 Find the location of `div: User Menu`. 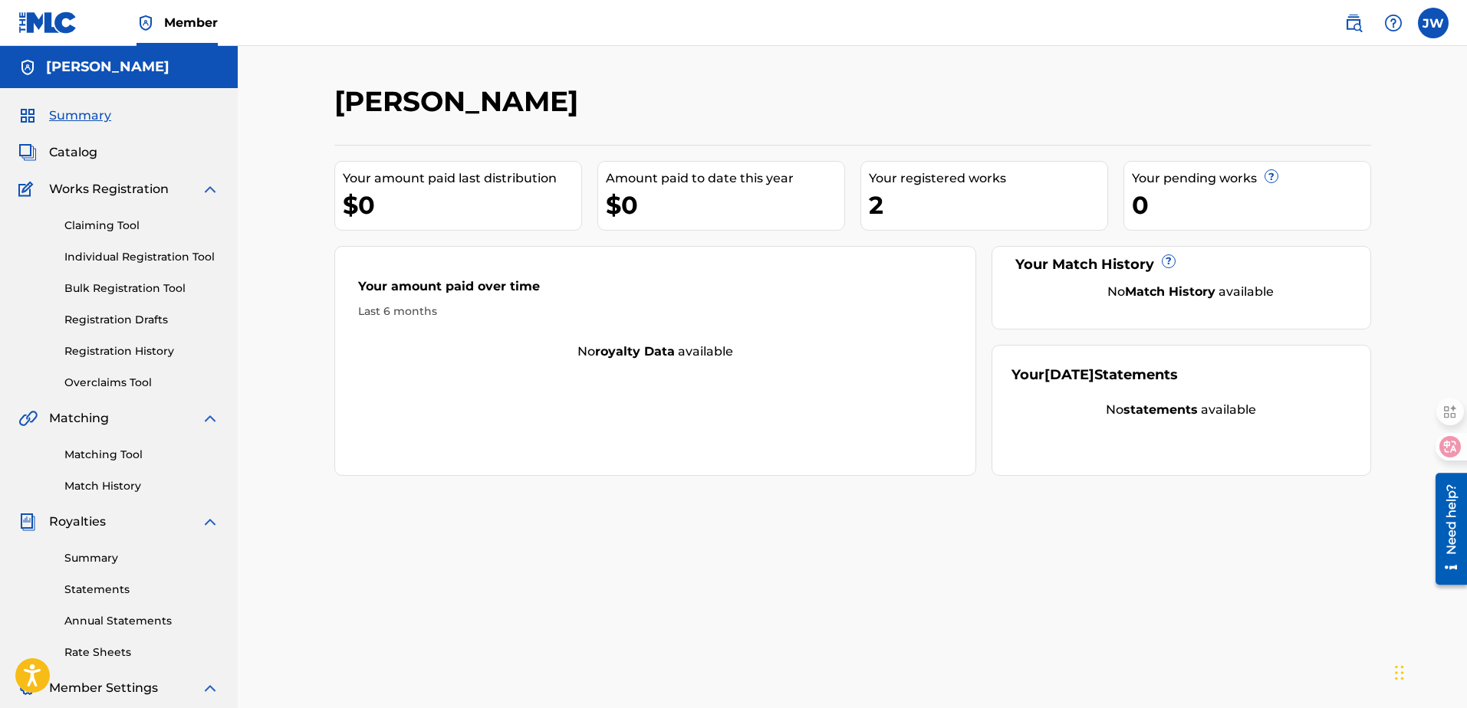

div: User Menu is located at coordinates (1433, 23).